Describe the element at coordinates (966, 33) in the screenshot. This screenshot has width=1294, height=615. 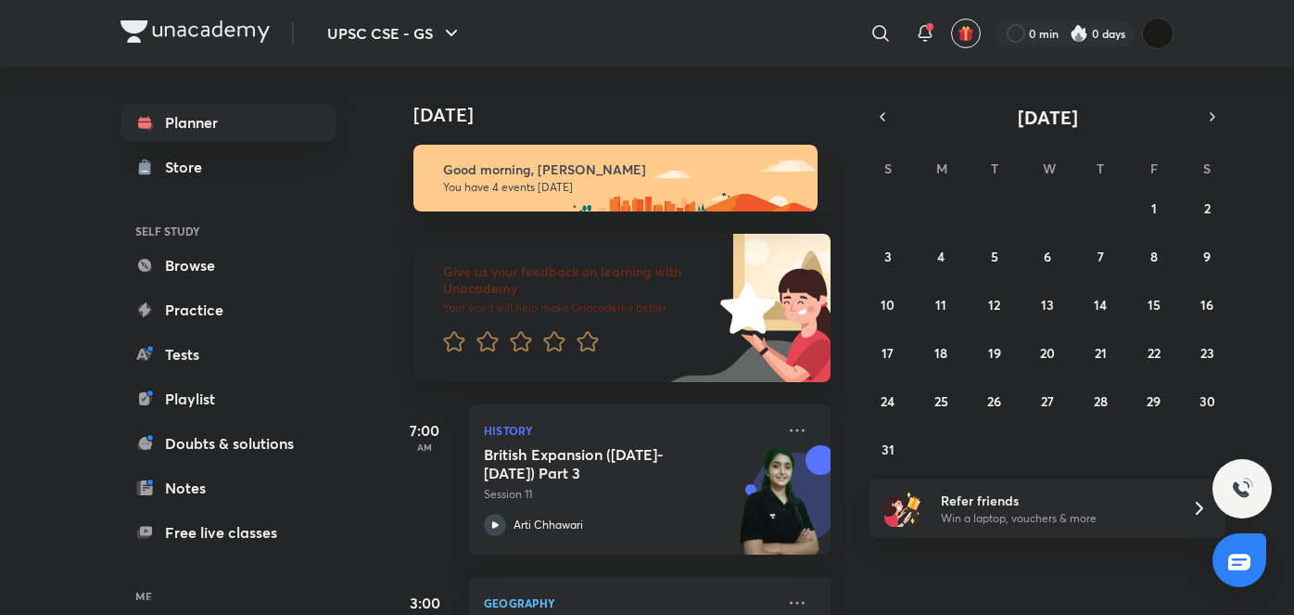
I see `img: avatar` at that location.